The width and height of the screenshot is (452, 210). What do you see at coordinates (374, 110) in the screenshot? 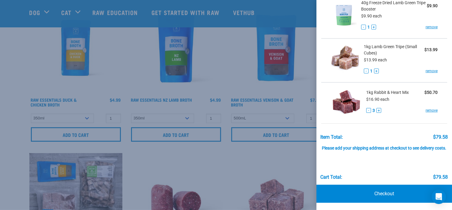
I see `span: 3` at bounding box center [374, 110].